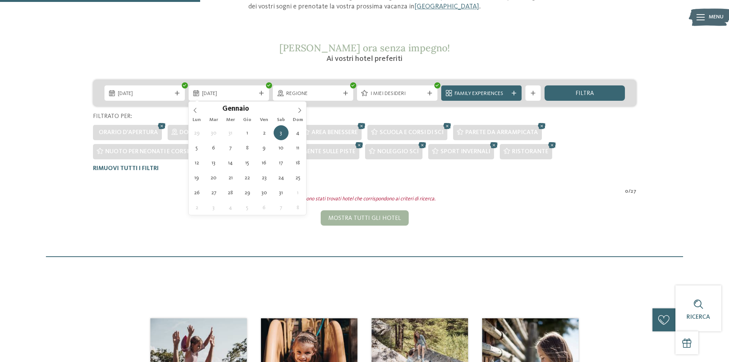  What do you see at coordinates (281, 162) in the screenshot?
I see `span: Gennaio 17, 2026` at bounding box center [281, 162].